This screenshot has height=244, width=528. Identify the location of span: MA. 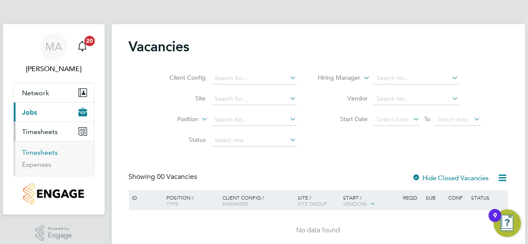
(53, 47).